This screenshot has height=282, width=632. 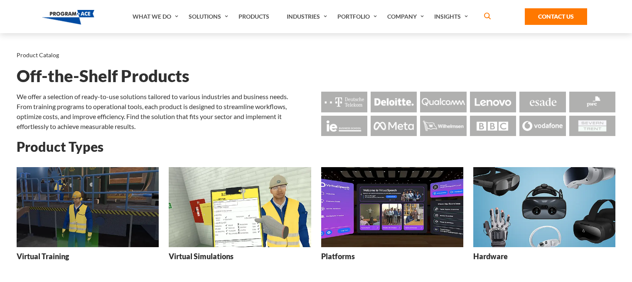 What do you see at coordinates (88, 218) in the screenshot?
I see `a: Virtual Training` at bounding box center [88, 218].